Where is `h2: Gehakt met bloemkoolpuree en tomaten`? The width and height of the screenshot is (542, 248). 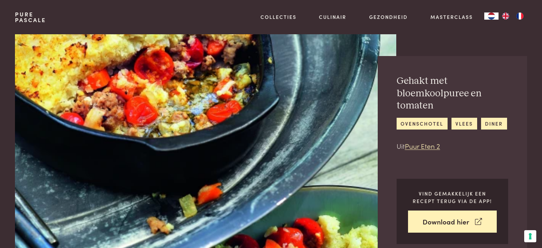
h2: Gehakt met bloemkoolpuree en tomaten is located at coordinates (452, 93).